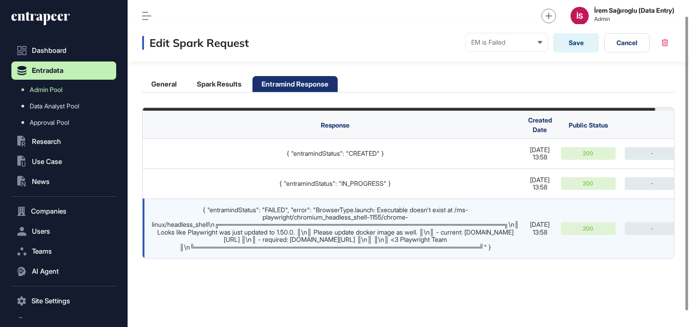 This screenshot has height=327, width=689. What do you see at coordinates (51, 301) in the screenshot?
I see `span: Site Settings` at bounding box center [51, 301].